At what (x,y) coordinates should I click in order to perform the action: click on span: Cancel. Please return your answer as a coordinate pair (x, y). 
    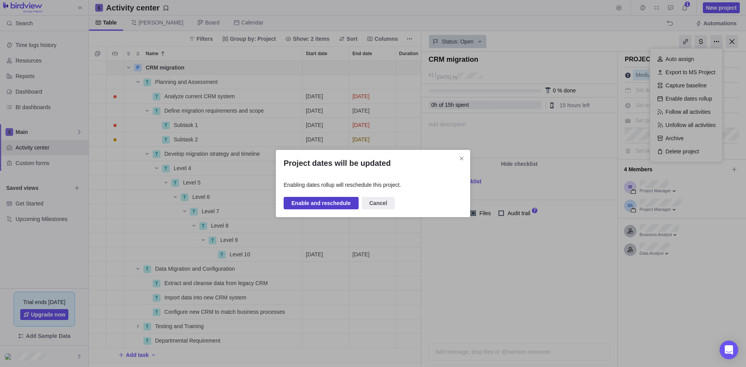
    Looking at the image, I should click on (378, 203).